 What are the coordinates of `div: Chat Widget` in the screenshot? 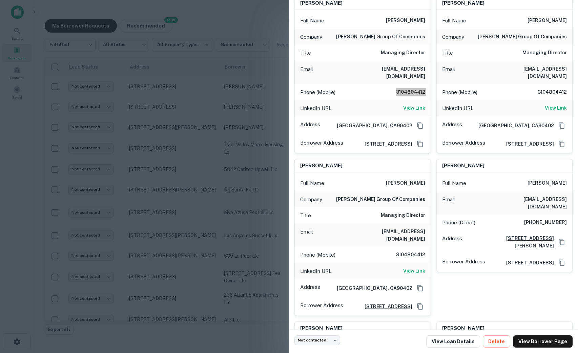 It's located at (561, 315).